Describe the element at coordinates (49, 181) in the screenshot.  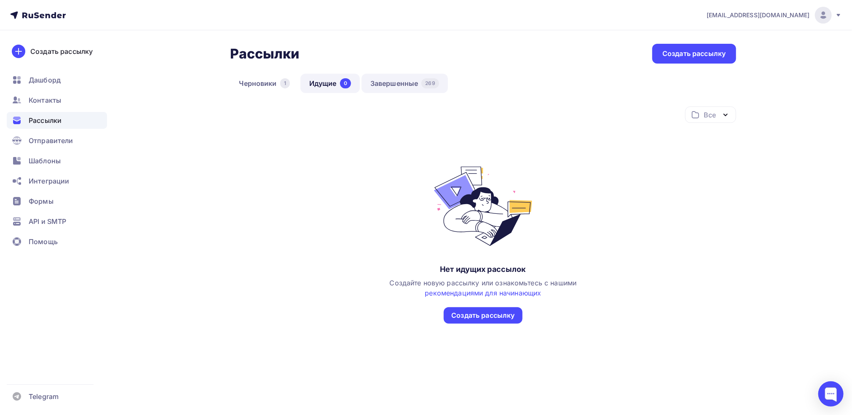
I see `span: Интеграции` at that location.